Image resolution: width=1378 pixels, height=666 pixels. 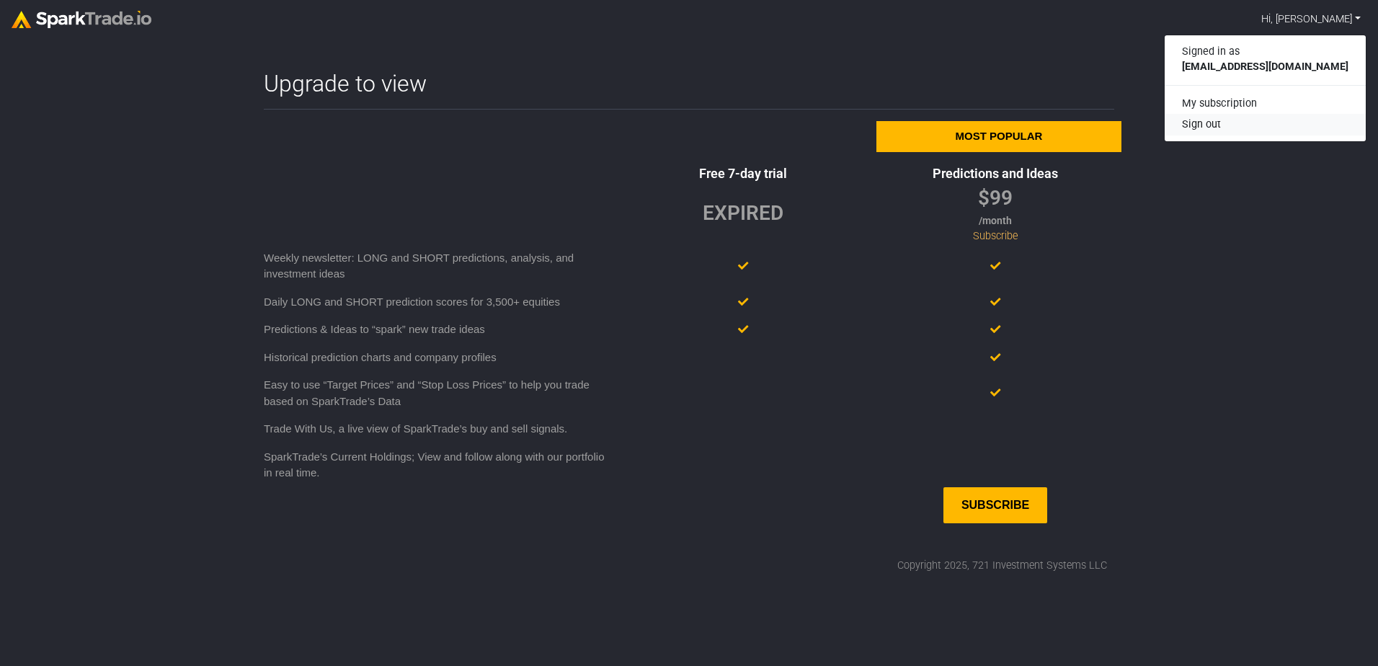 What do you see at coordinates (743, 173) in the screenshot?
I see `div: Free 7-day trial` at bounding box center [743, 173].